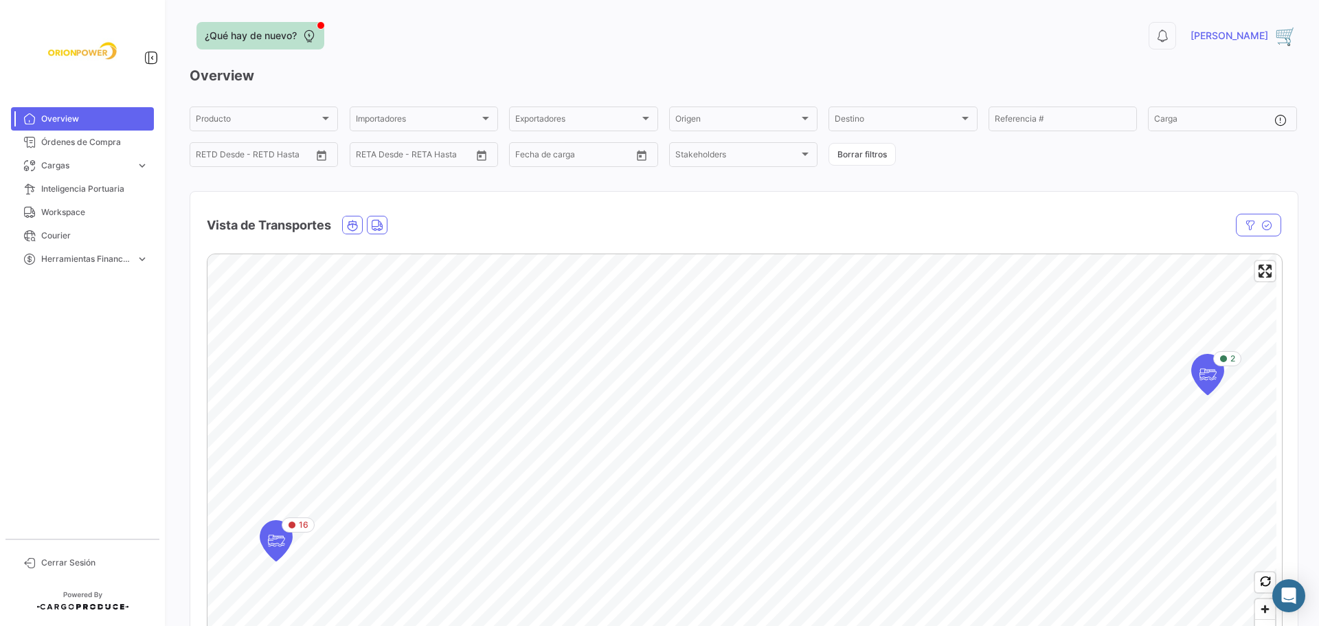  Describe the element at coordinates (82, 51) in the screenshot. I see `img: f26a05d0-2fea-4301-a0f6-b8409df5d1eb.jpeg` at that location.